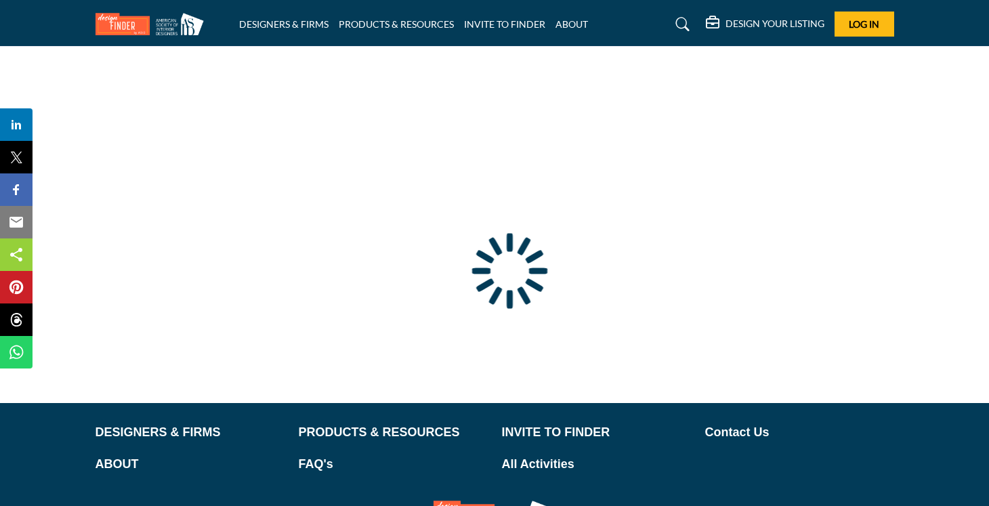  What do you see at coordinates (596, 464) in the screenshot?
I see `p: All Activities` at bounding box center [596, 464].